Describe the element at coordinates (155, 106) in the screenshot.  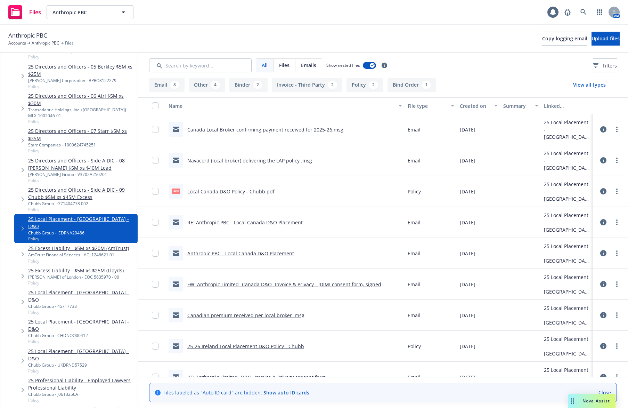
I see `input: Select all` at that location.